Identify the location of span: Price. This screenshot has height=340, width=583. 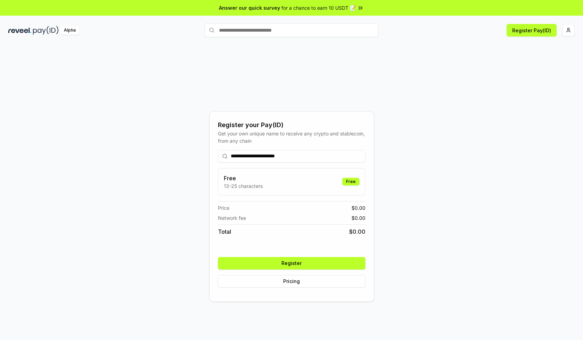
(224, 208).